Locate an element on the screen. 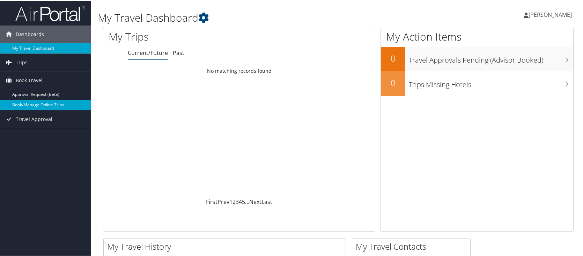 The image size is (583, 256). a: 3 is located at coordinates (237, 201).